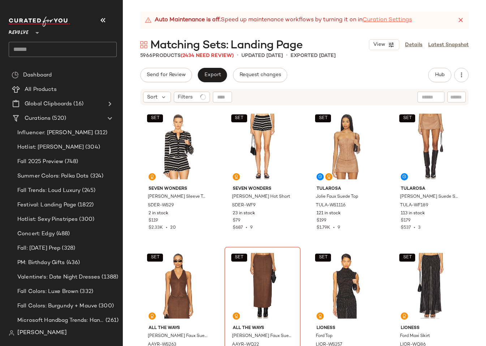 This screenshot has width=486, height=346. I want to click on span: (324), so click(96, 176).